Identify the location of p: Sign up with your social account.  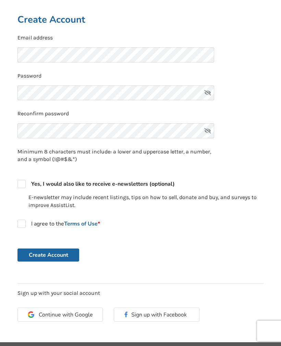
(141, 293).